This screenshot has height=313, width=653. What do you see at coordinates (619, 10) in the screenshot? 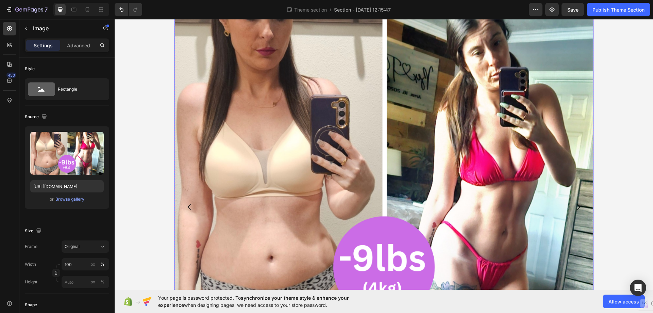
I see `div: Publish Theme Section` at bounding box center [619, 10].